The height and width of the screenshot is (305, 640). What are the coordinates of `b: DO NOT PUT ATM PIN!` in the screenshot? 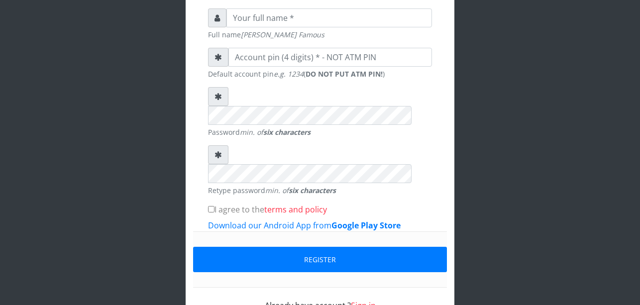 It's located at (344, 74).